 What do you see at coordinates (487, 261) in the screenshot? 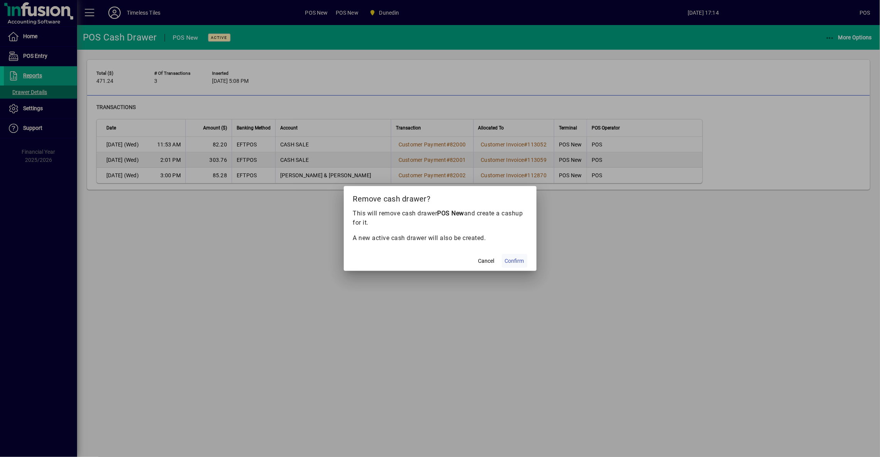
I see `span: Cancel` at bounding box center [487, 261].